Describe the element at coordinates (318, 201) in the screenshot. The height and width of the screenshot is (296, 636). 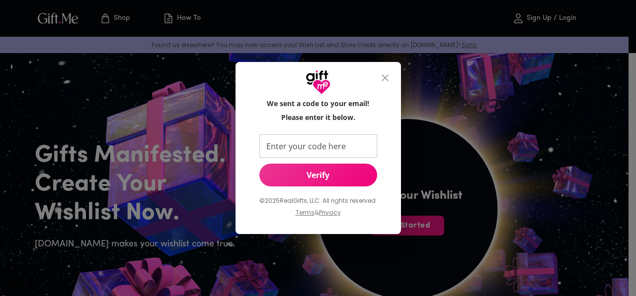
I see `p: © 2025 RealGifts, LLC. All rights reserved.` at that location.